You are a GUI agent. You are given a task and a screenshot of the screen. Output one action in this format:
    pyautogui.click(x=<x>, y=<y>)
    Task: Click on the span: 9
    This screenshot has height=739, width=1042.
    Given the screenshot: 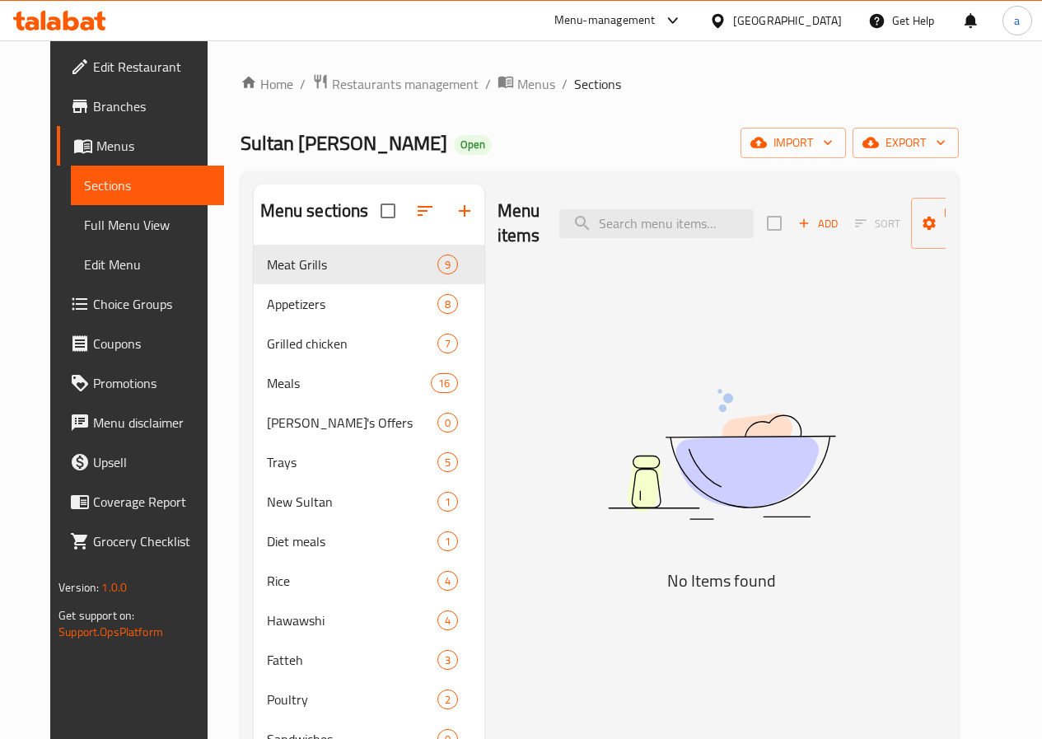 What is the action you would take?
    pyautogui.click(x=447, y=264)
    